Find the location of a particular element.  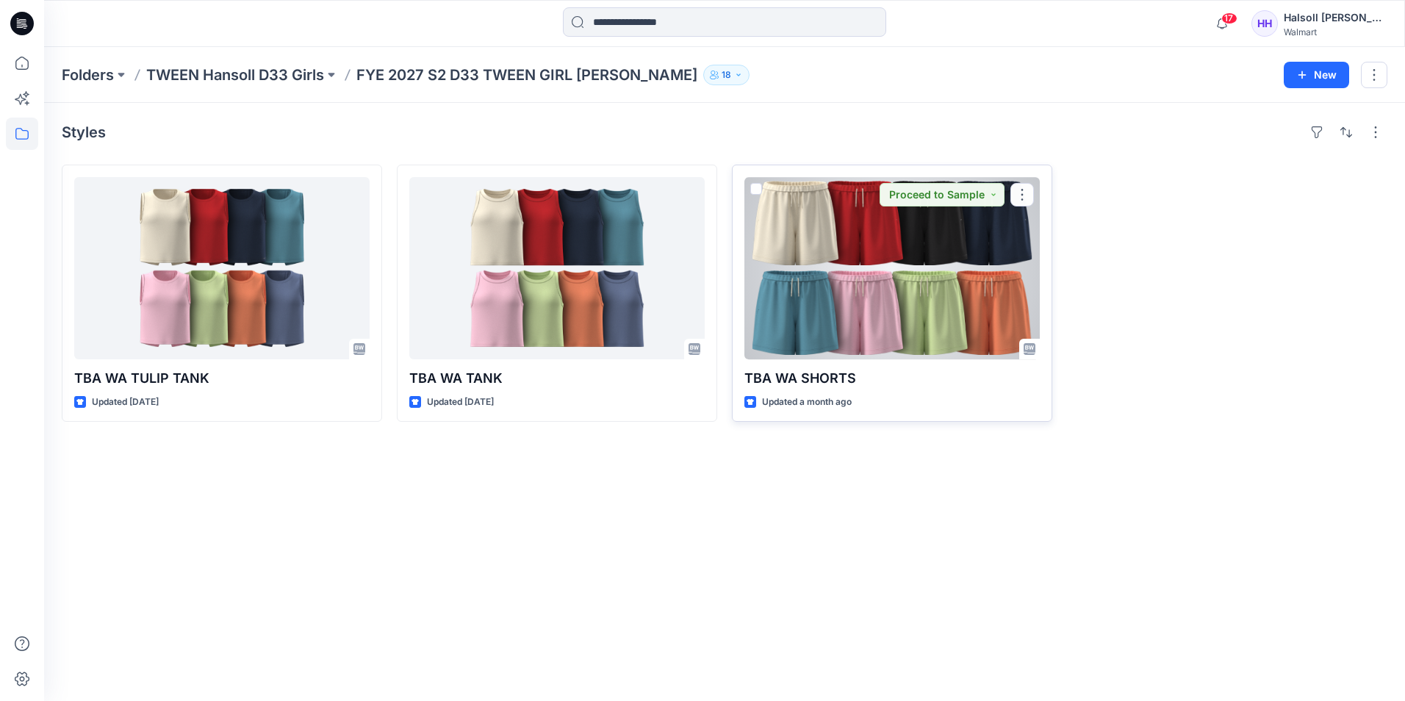

a: TWEEN Hansoll D33 Girls is located at coordinates (235, 75).